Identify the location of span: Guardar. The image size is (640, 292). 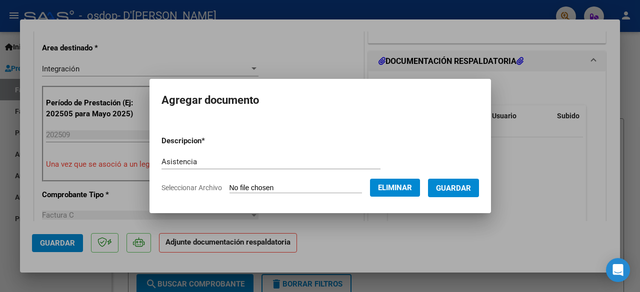
(453, 188).